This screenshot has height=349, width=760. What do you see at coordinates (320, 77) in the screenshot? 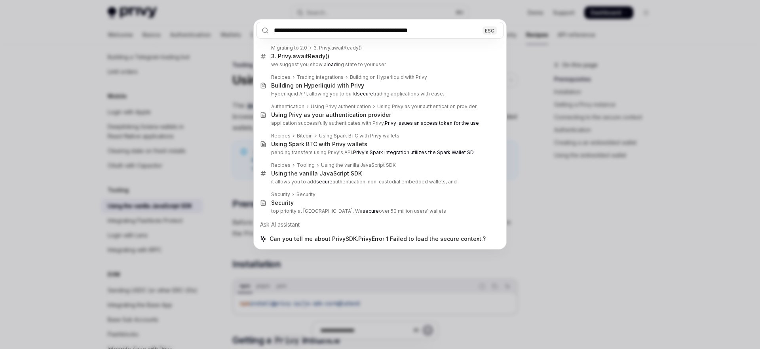
I see `div: Trading integrations` at bounding box center [320, 77].